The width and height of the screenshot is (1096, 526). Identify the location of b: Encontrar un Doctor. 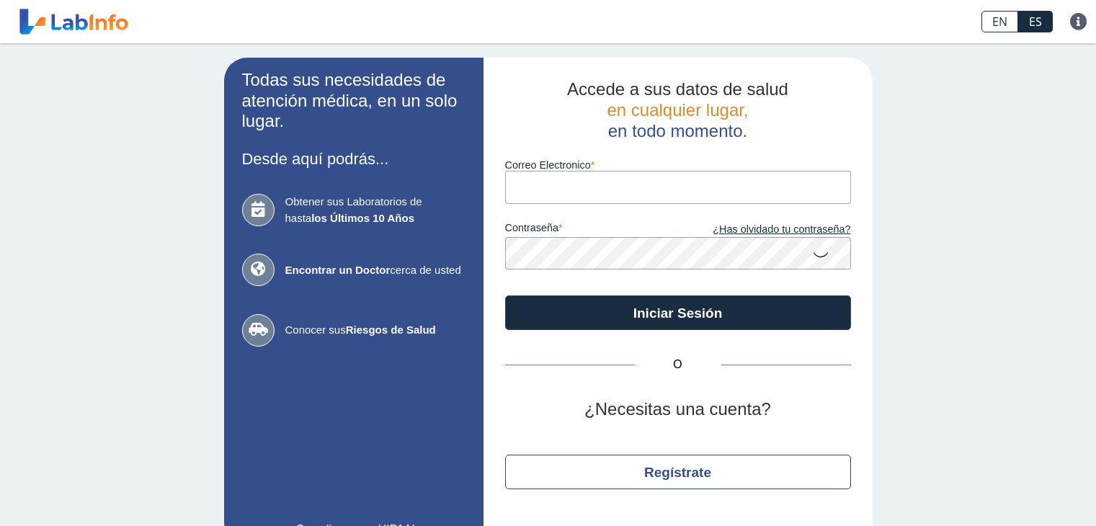
(338, 270).